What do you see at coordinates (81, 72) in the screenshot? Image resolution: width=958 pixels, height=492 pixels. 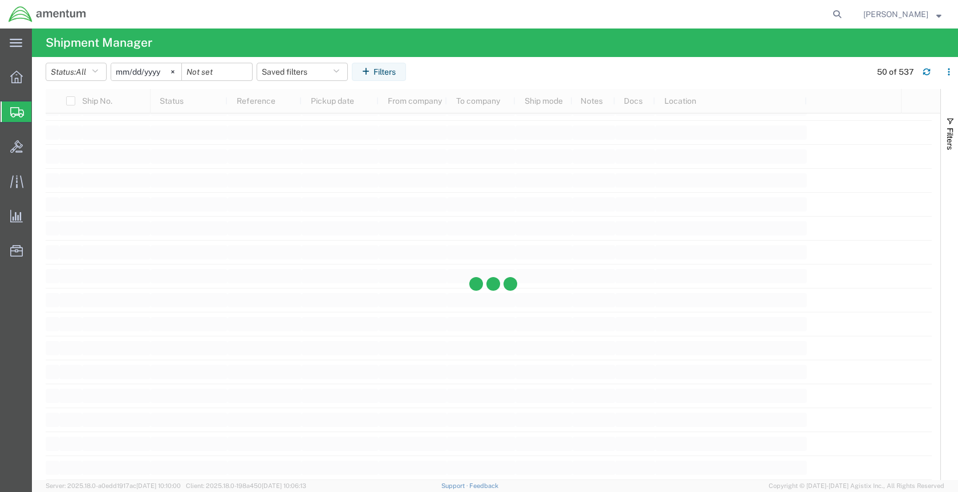 I see `span: All` at bounding box center [81, 72].